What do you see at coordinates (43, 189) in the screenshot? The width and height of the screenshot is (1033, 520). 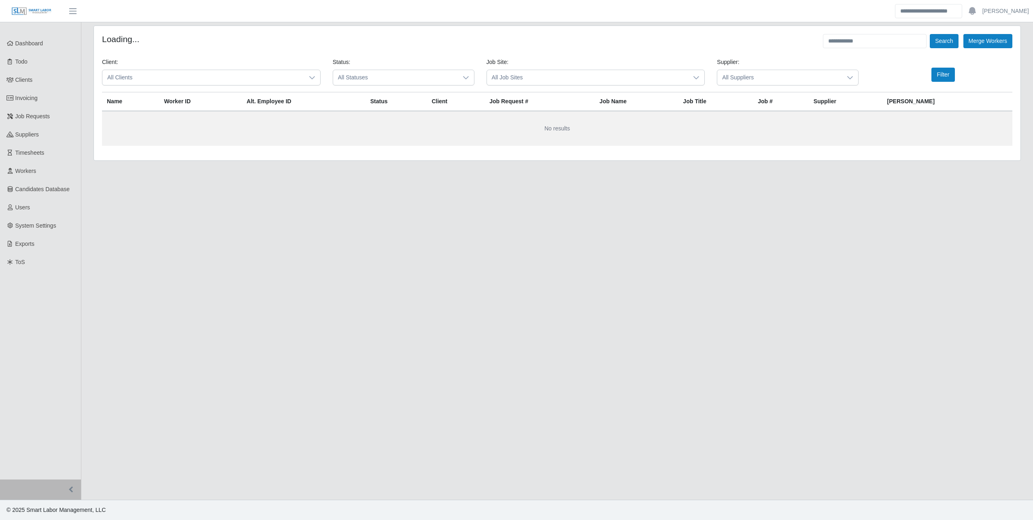 I see `span: Candidates Database` at bounding box center [43, 189].